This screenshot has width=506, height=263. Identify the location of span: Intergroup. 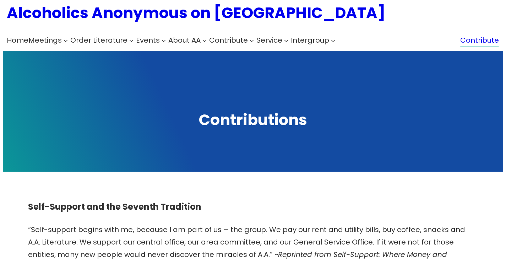
(310, 40).